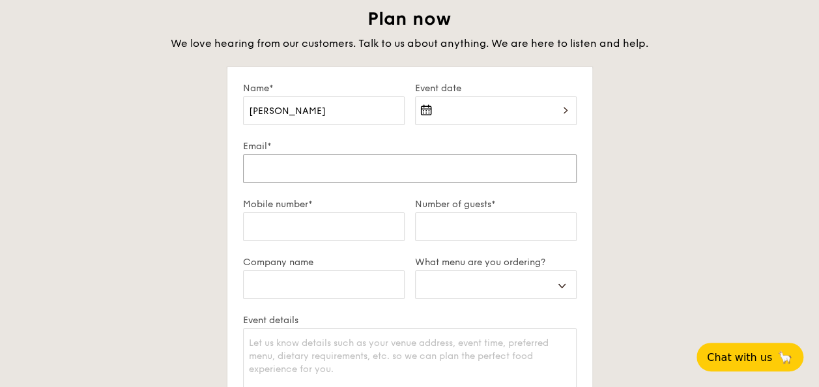 This screenshot has width=819, height=387. Describe the element at coordinates (750, 357) in the screenshot. I see `button: Chat with us🦙` at that location.